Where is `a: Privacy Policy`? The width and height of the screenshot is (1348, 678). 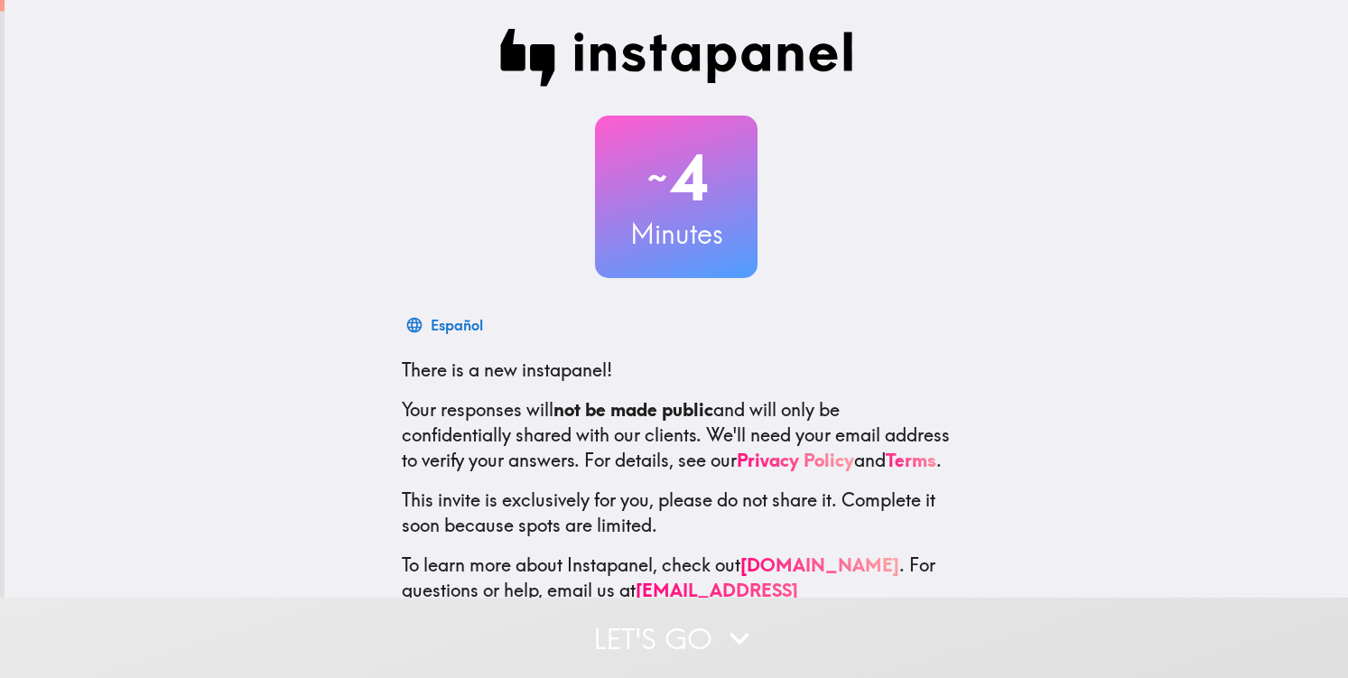 a: Privacy Policy is located at coordinates (796, 460).